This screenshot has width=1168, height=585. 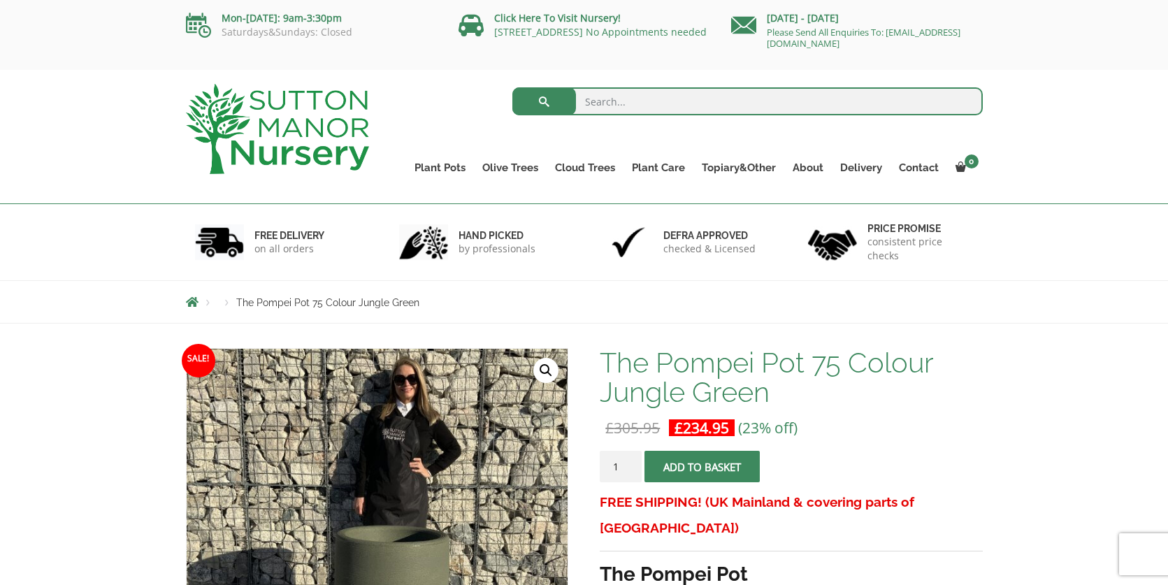 What do you see at coordinates (702, 428) in the screenshot?
I see `bdi: 234.95` at bounding box center [702, 428].